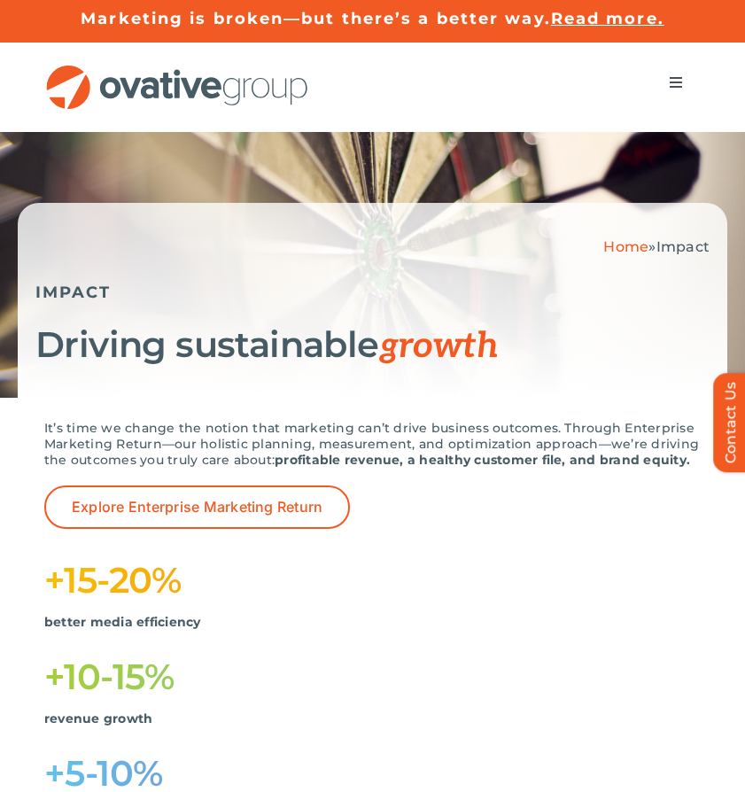 The height and width of the screenshot is (792, 745). Describe the element at coordinates (625, 246) in the screenshot. I see `a: Home` at that location.